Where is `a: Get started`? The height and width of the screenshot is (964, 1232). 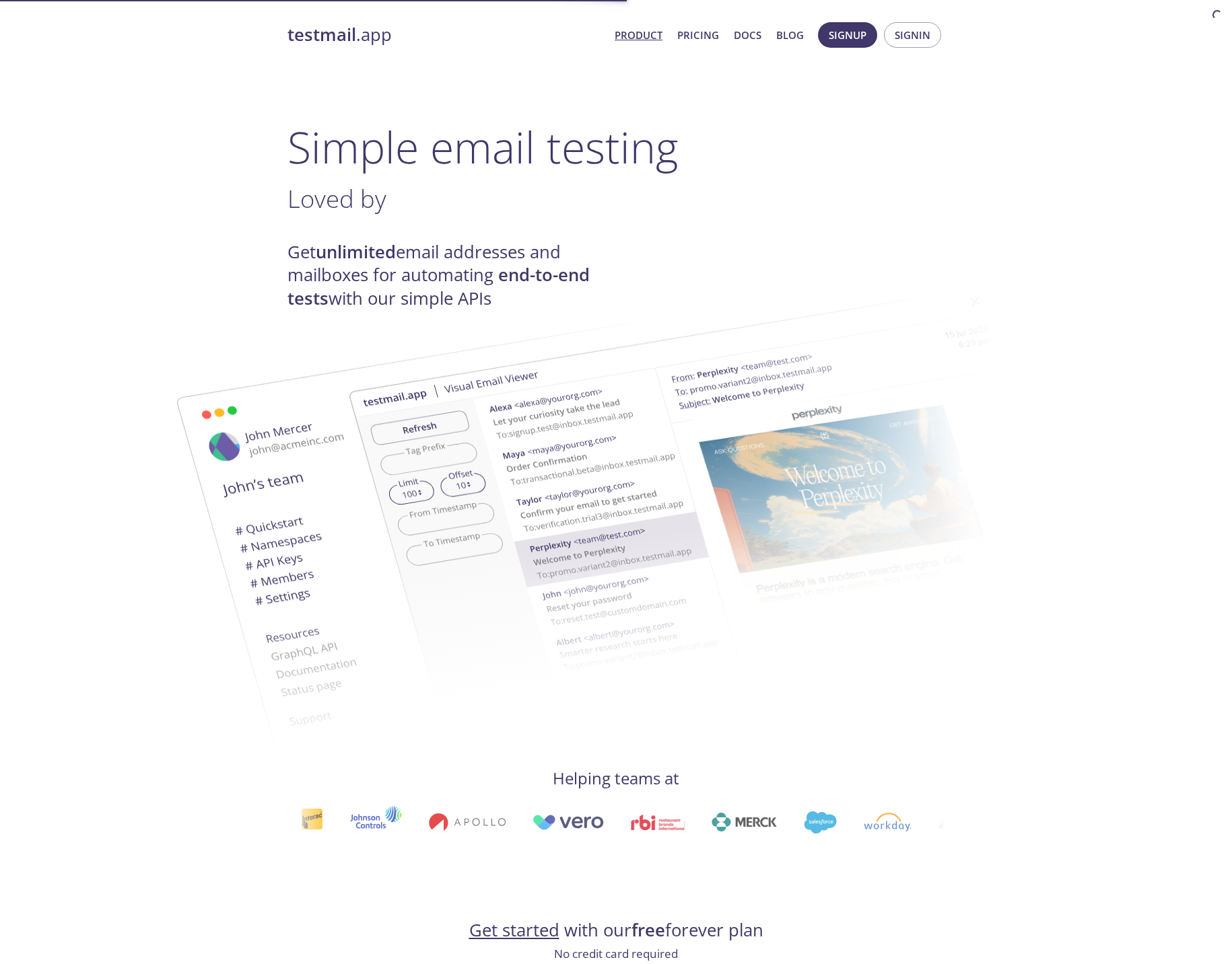
a: Get started is located at coordinates (514, 930).